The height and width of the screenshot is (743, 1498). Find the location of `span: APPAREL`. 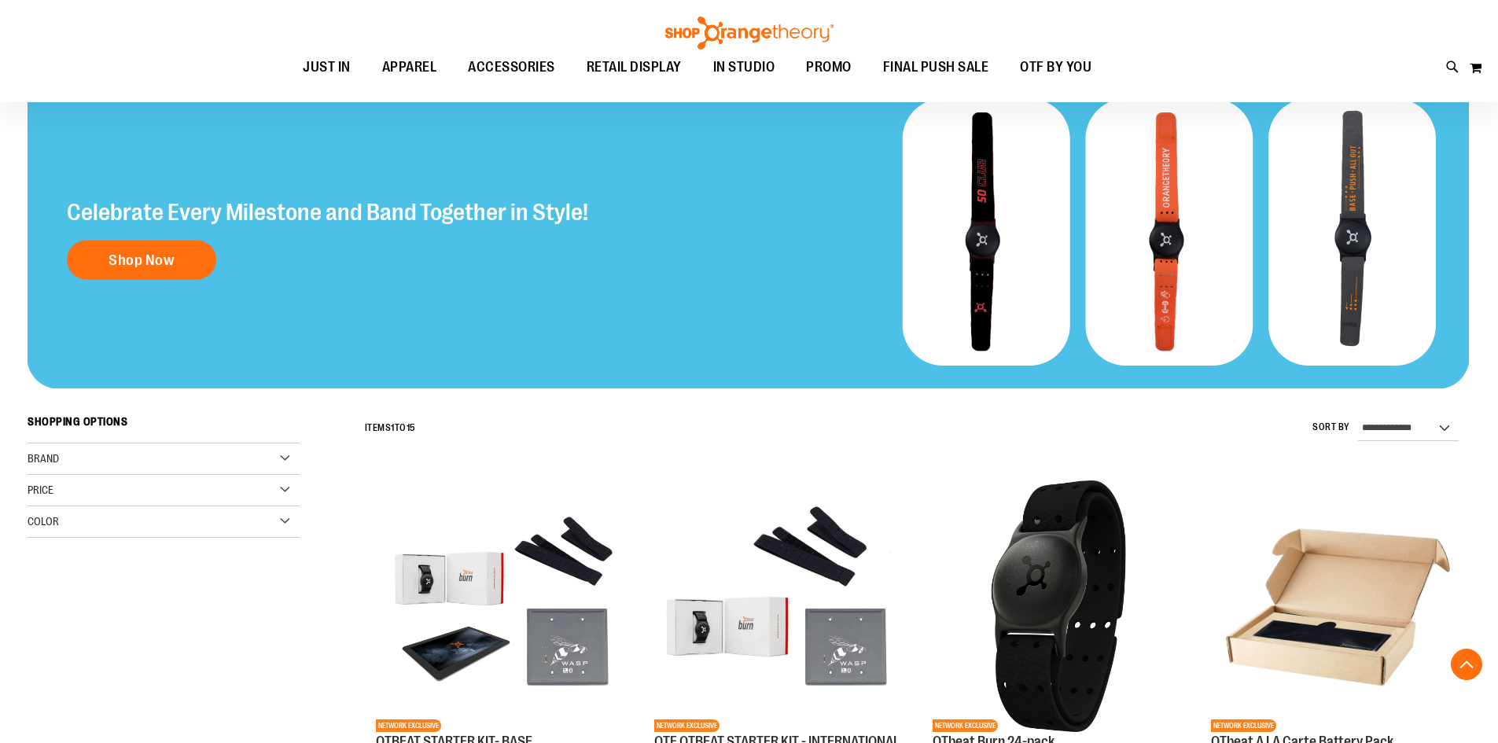

span: APPAREL is located at coordinates (410, 67).